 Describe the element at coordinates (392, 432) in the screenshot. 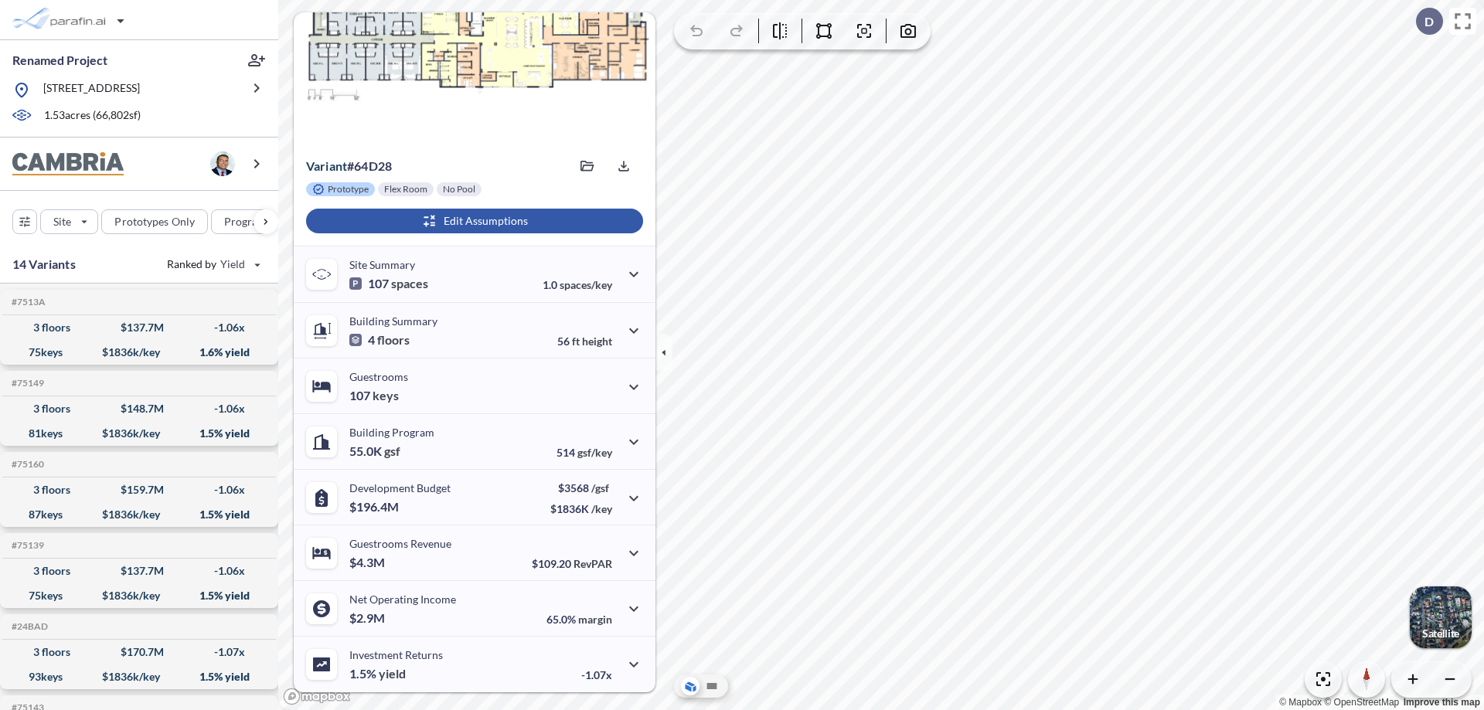

I see `p: Building Program` at that location.